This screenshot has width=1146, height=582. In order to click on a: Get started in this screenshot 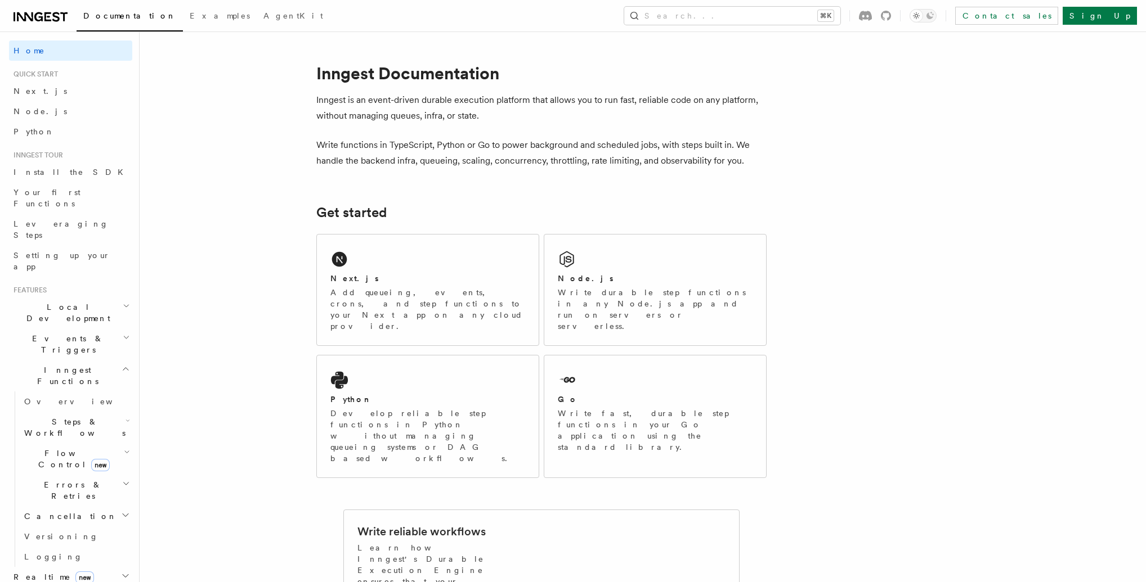, I will do `click(351, 213)`.